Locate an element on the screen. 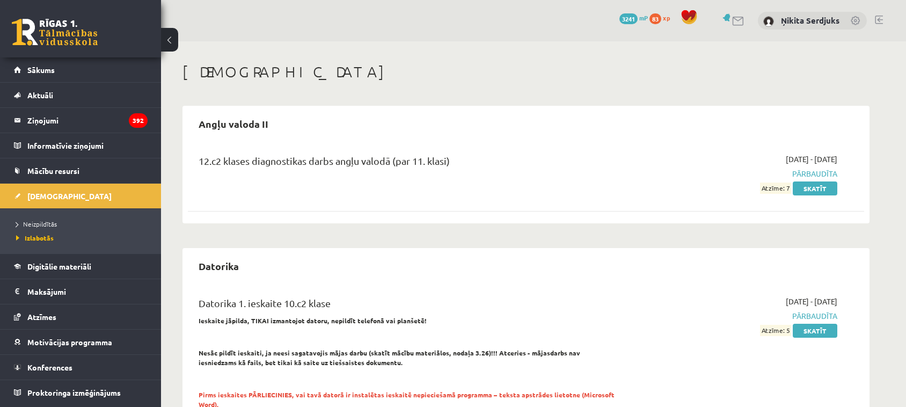 This screenshot has height=407, width=906. strong: Ieskaite jāpilda, TIKAI izmantojot datoru, nepildīt telefonā vai planšetē! is located at coordinates (312, 320).